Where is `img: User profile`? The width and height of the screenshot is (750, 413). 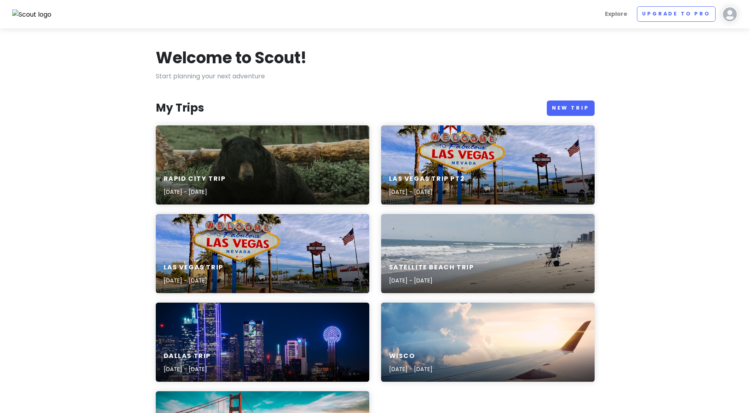
img: User profile is located at coordinates (730, 14).